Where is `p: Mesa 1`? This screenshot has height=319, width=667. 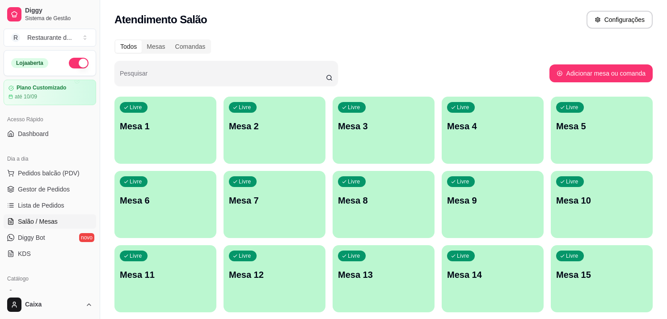 p: Mesa 1 is located at coordinates (165, 126).